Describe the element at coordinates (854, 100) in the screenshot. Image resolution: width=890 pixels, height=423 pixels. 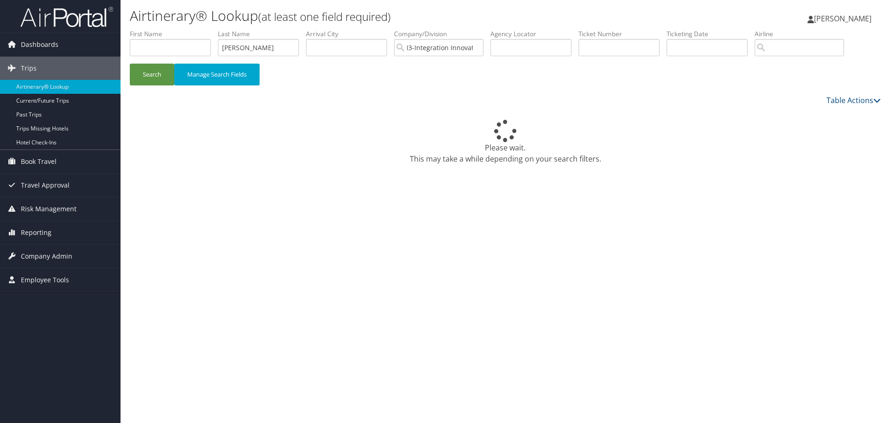
I see `a: Table Actions` at that location.